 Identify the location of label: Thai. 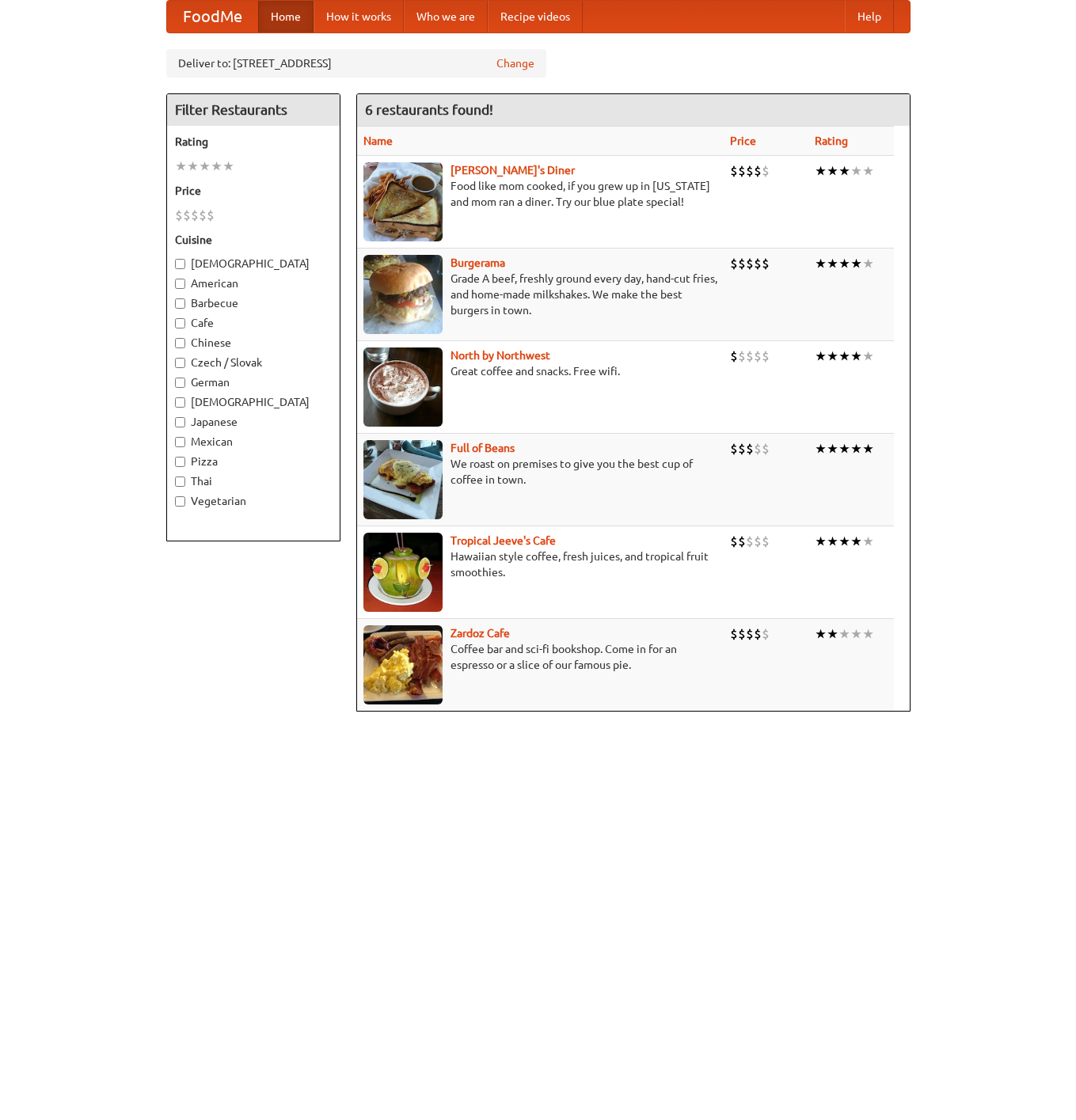
(253, 481).